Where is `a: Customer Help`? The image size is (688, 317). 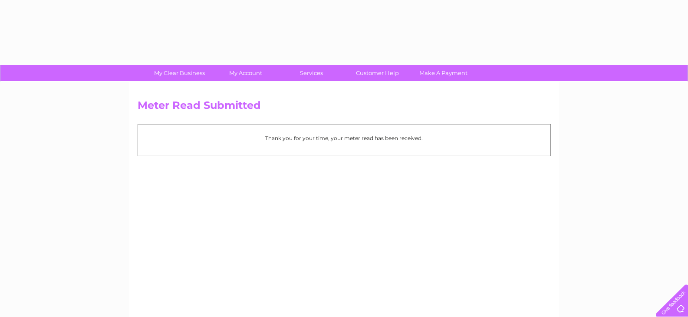
a: Customer Help is located at coordinates (377, 73).